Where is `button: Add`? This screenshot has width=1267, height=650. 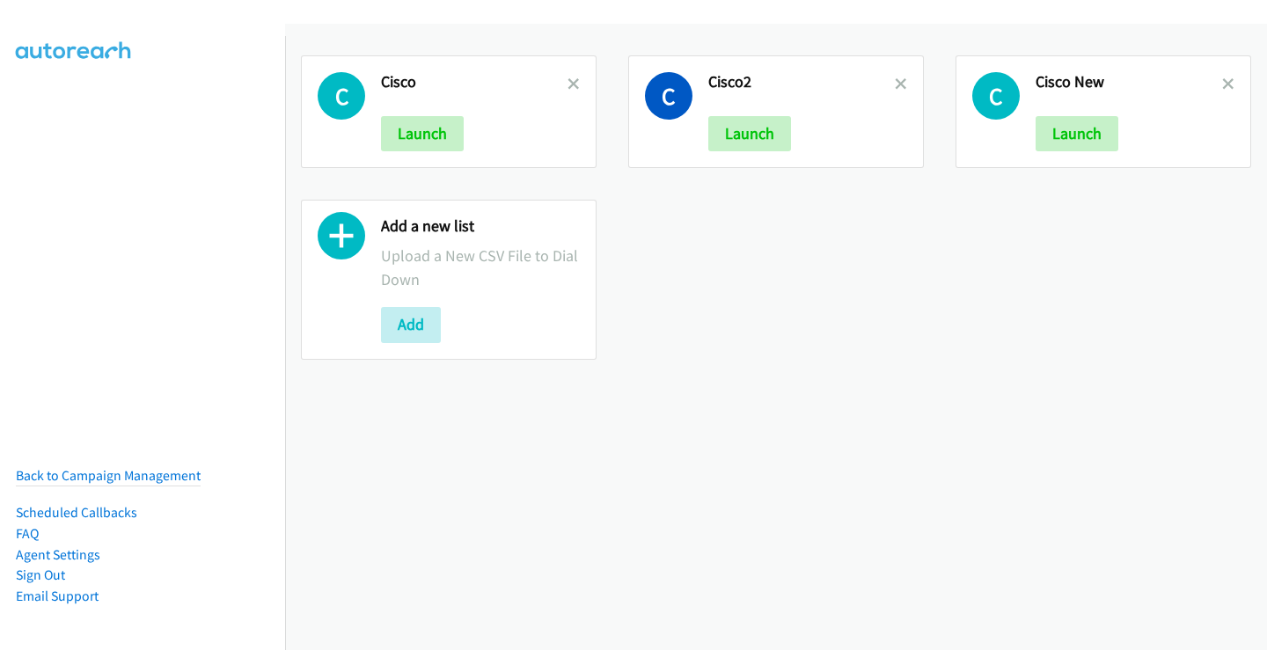
button: Add is located at coordinates (411, 325).